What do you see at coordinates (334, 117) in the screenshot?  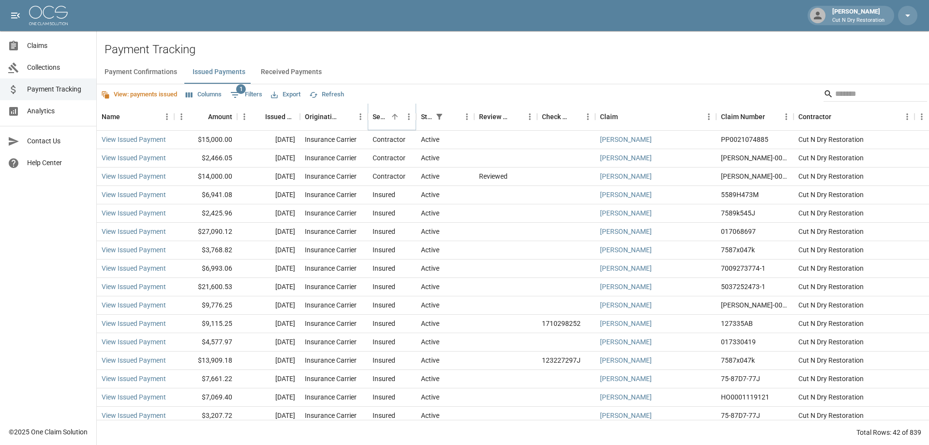 I see `div: Originating From` at bounding box center [334, 117].